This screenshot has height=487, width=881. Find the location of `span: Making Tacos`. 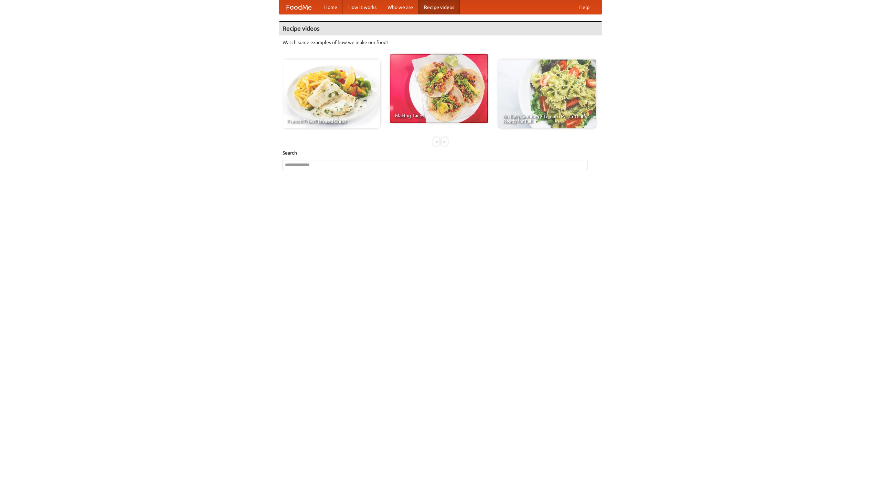

span: Making Tacos is located at coordinates (439, 116).